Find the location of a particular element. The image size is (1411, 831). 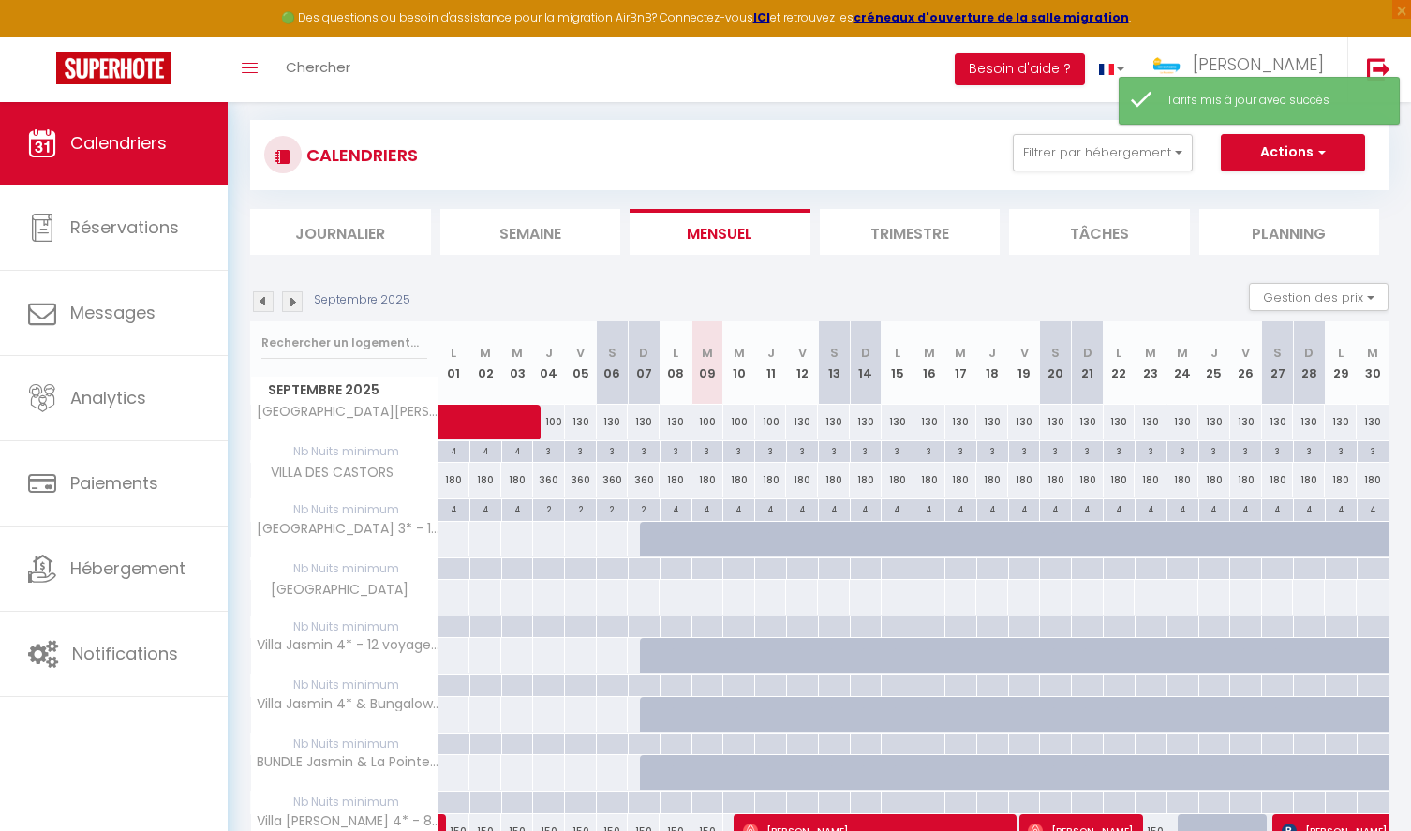

li: Journalier is located at coordinates (340, 231).